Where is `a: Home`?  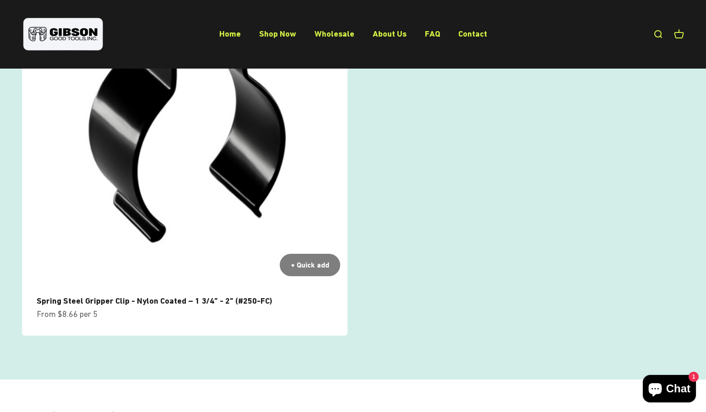 a: Home is located at coordinates (230, 33).